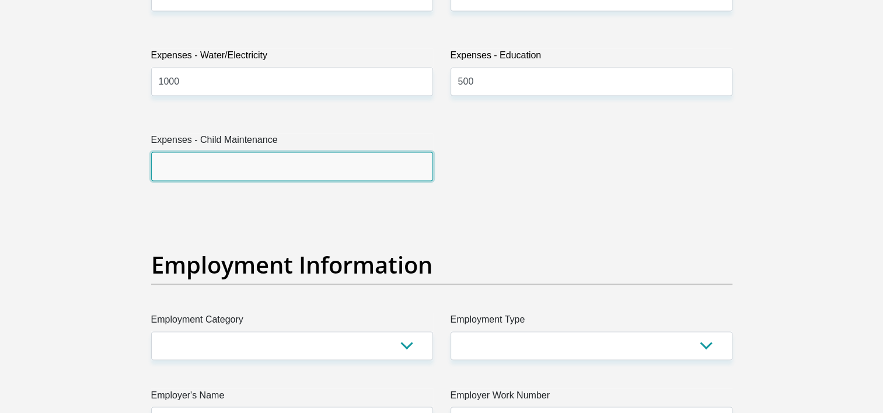  Describe the element at coordinates (442, 265) in the screenshot. I see `h2: Employment Information` at that location.